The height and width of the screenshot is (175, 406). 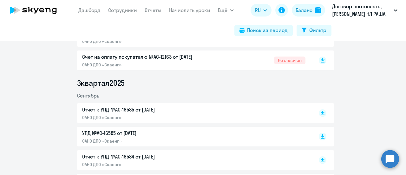 What do you see at coordinates (318, 10) in the screenshot?
I see `img: balance` at bounding box center [318, 10].